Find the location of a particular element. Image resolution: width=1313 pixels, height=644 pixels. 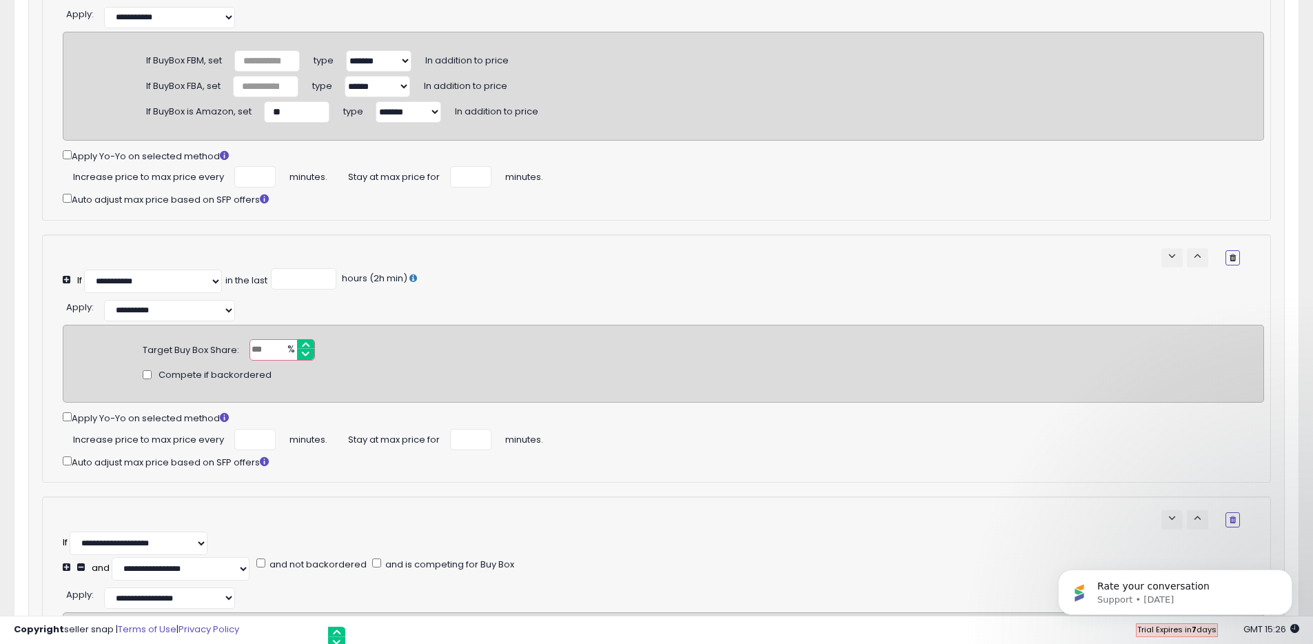

img: Profile image for Support is located at coordinates (42, 52).